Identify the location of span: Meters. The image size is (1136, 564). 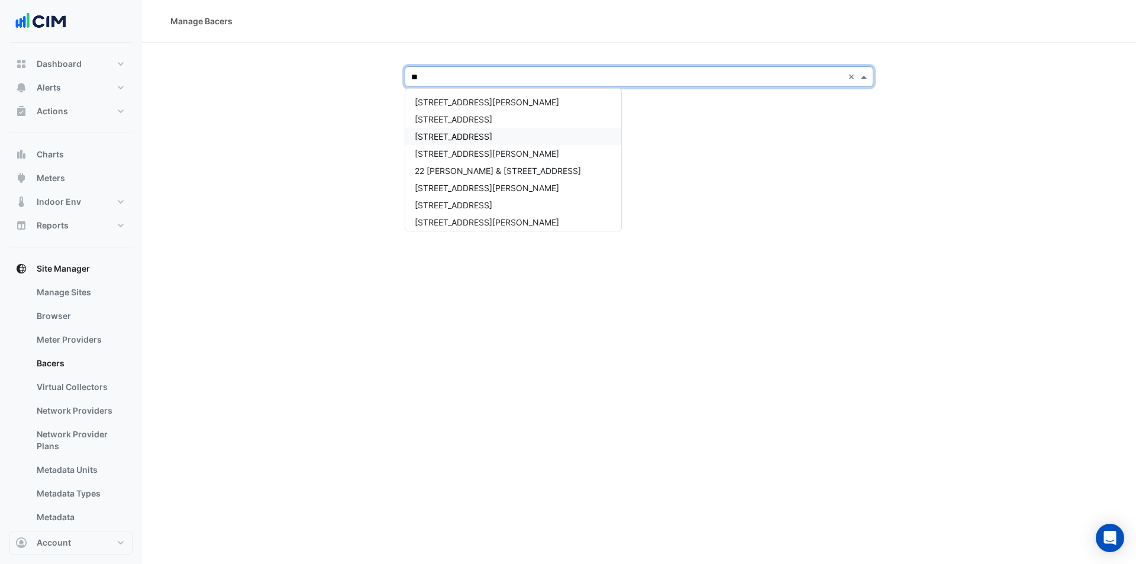
(51, 178).